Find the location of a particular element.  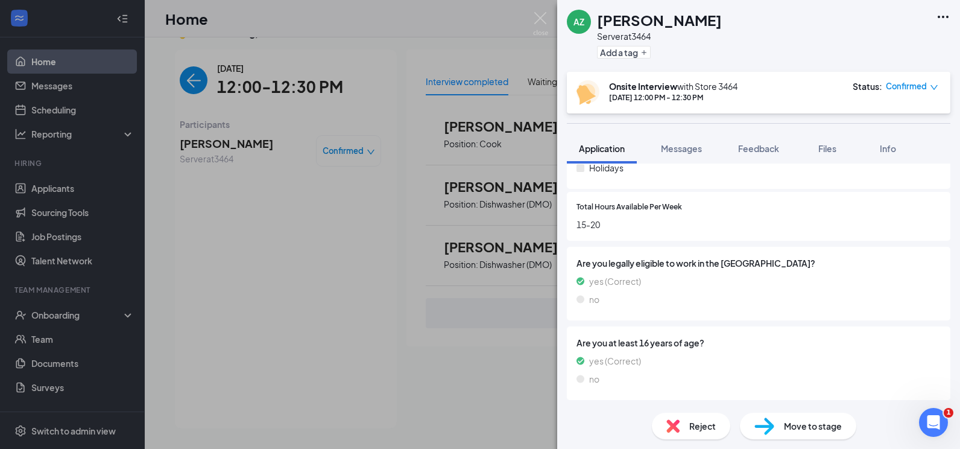

span: Move to stage is located at coordinates (813, 426).